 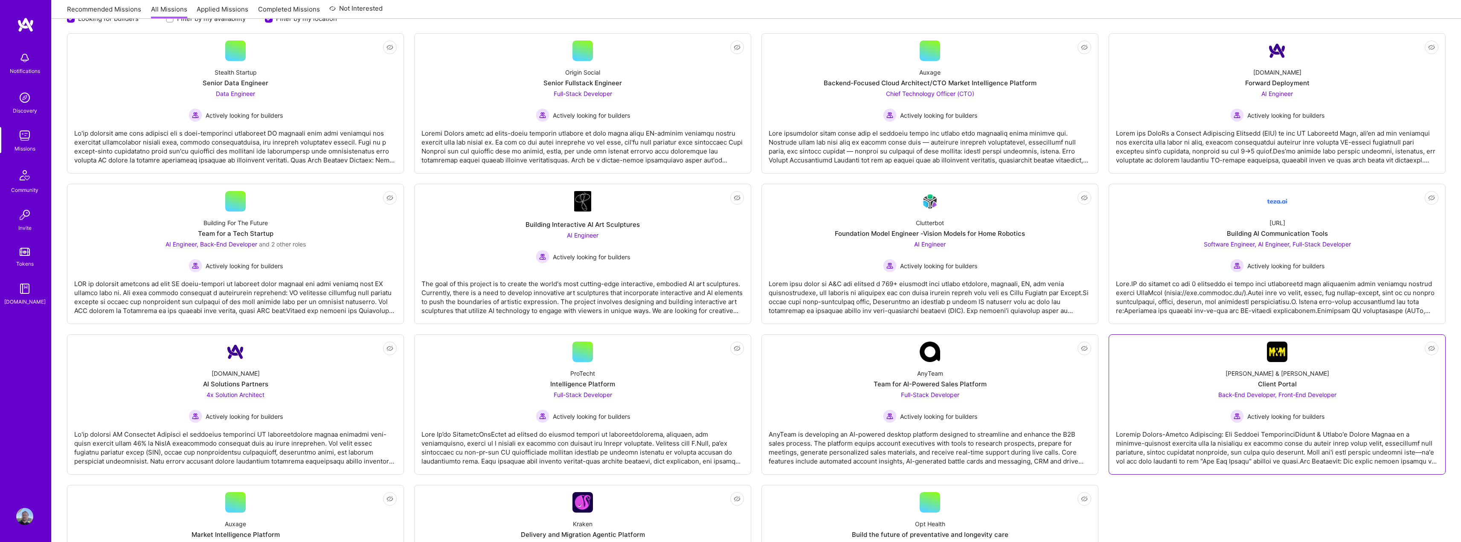 I want to click on span: Data Engineer, so click(x=235, y=93).